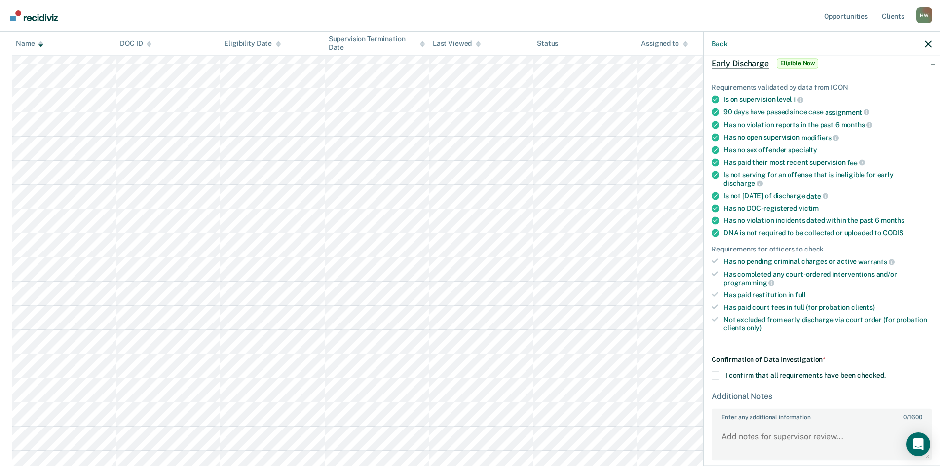 Image resolution: width=940 pixels, height=466 pixels. I want to click on span: Eligible Now, so click(798, 63).